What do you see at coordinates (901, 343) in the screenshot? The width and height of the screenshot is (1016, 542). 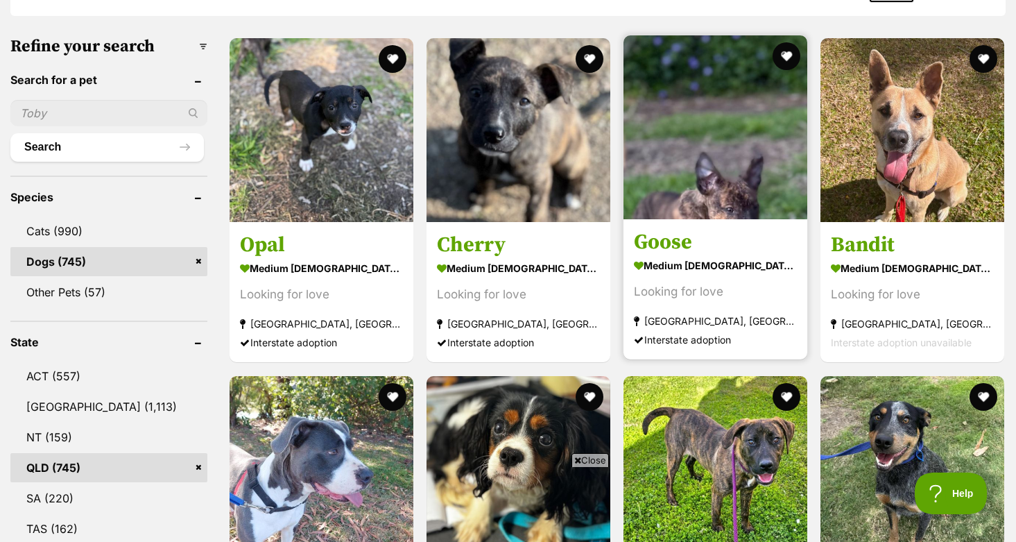 I see `span: Interstate adoption unavailable` at bounding box center [901, 343].